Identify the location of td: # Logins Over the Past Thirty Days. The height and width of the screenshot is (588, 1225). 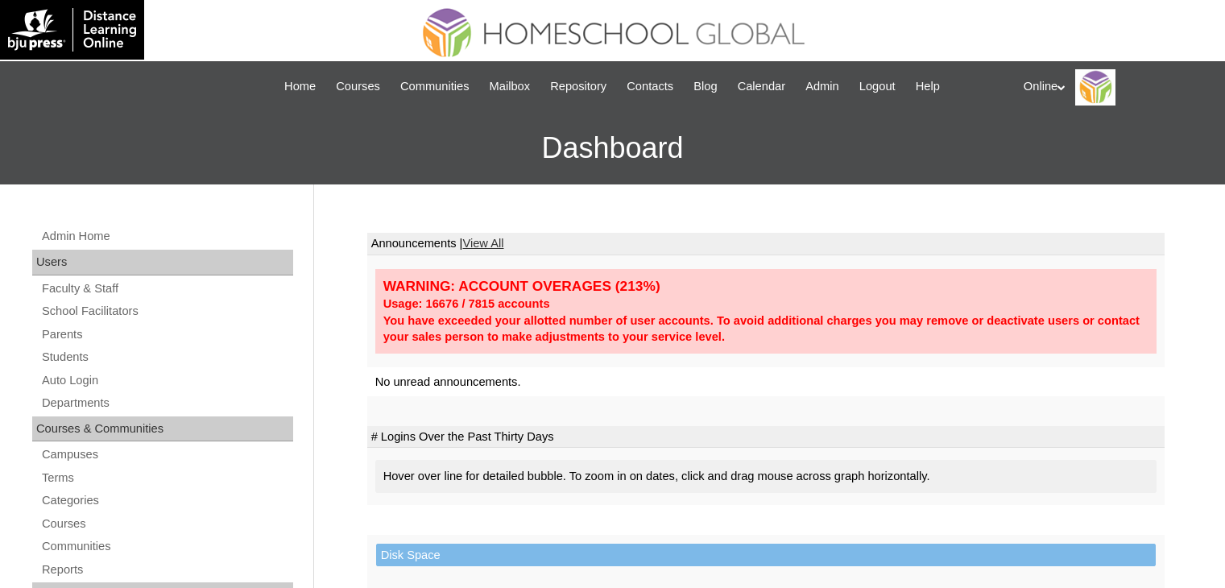
(766, 437).